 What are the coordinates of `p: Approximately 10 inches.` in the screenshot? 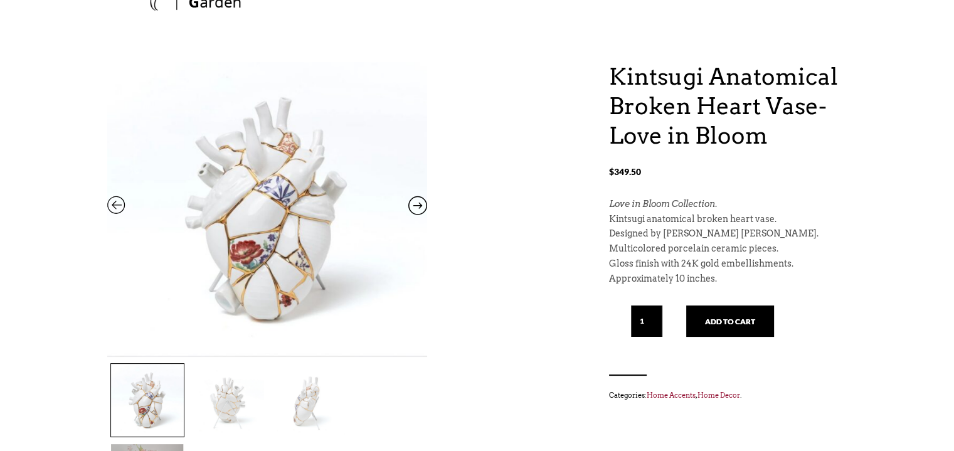 It's located at (728, 279).